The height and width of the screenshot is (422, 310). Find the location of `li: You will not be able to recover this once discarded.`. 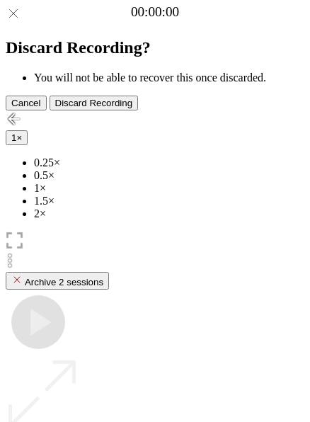

li: You will not be able to recover this once discarded. is located at coordinates (169, 78).